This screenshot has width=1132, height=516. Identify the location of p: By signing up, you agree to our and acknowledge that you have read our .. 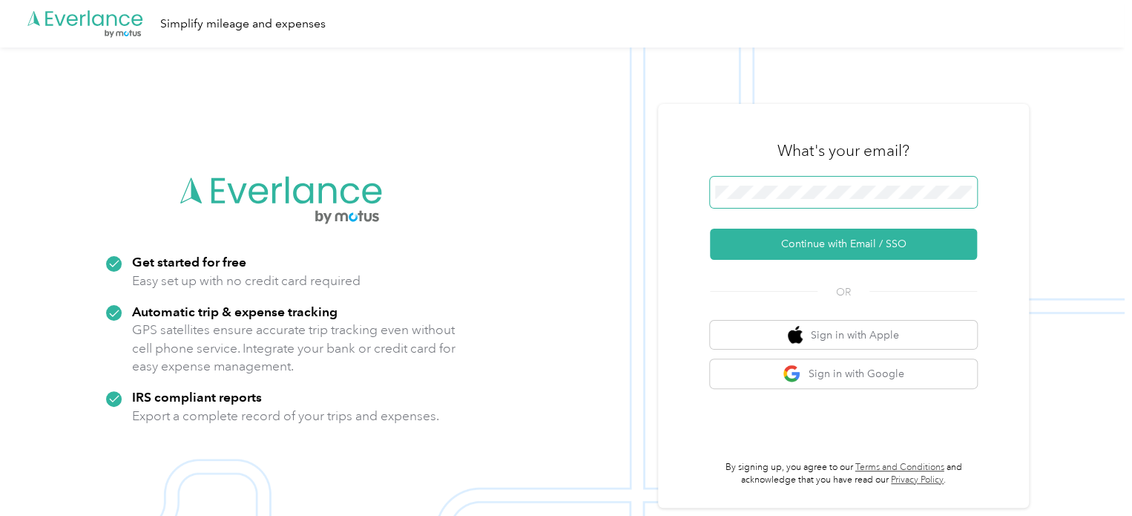
(844, 473).